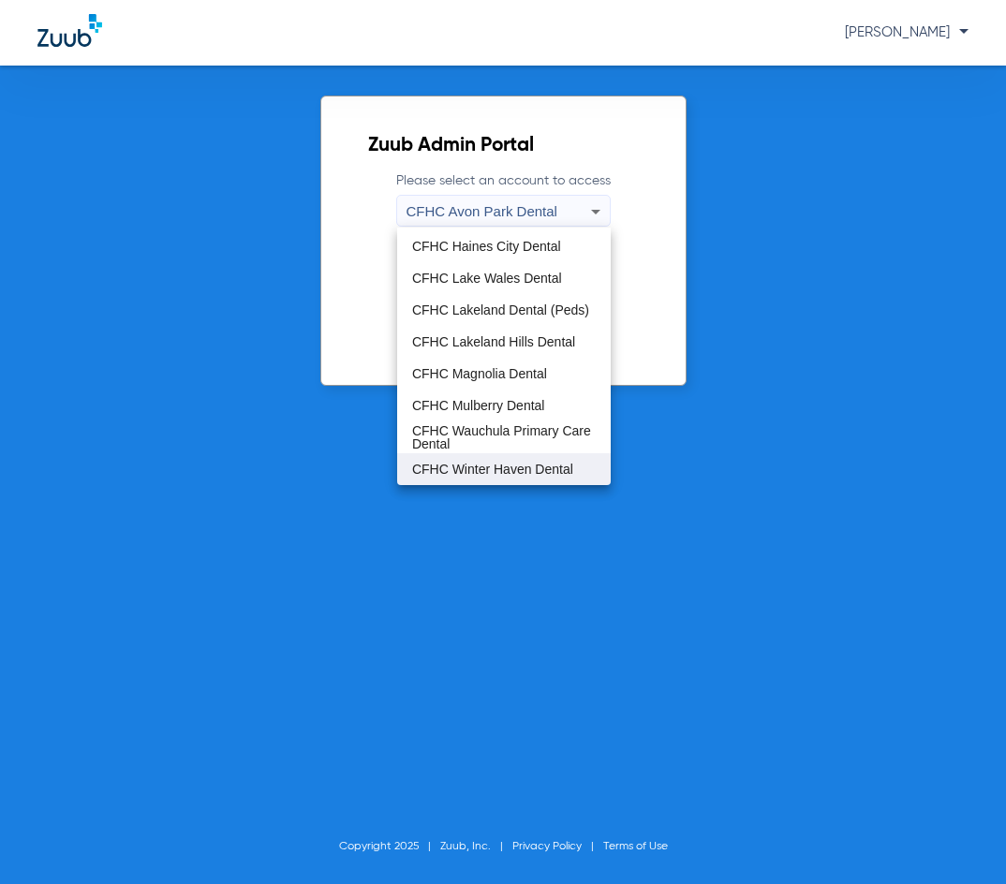 The height and width of the screenshot is (884, 1006). Describe the element at coordinates (480, 374) in the screenshot. I see `span: CFHC Magnolia Dental` at that location.